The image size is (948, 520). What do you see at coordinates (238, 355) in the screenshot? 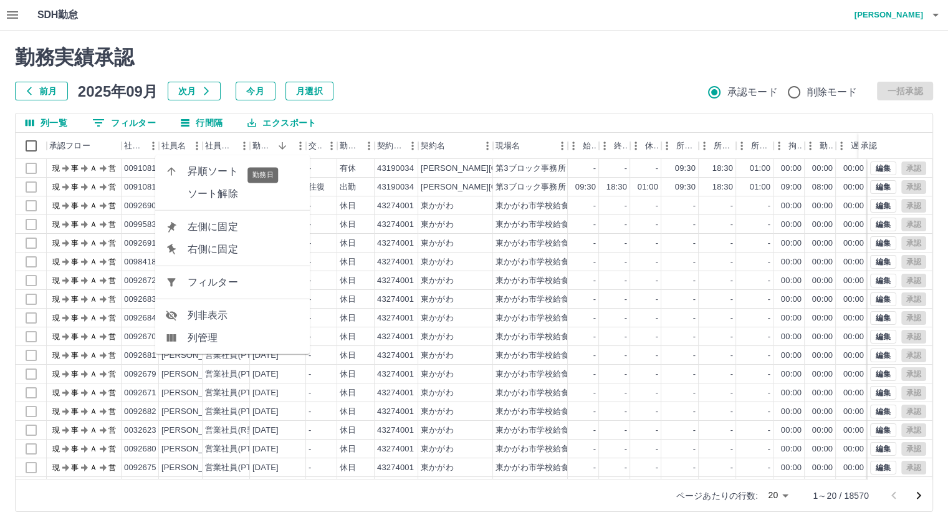
I see `div: 営業社員(PT契約)` at bounding box center [238, 355].